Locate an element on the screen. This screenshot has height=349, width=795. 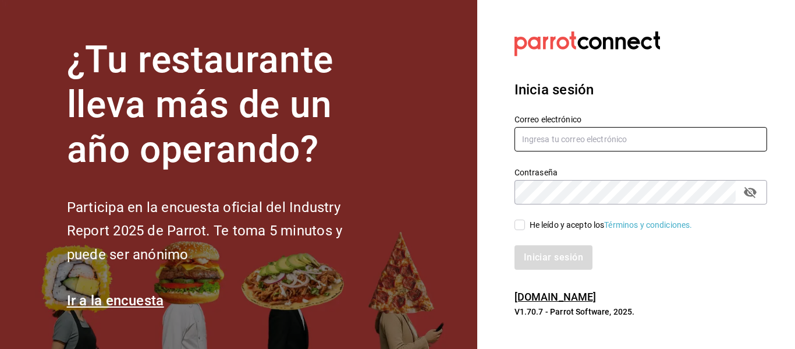
label: Contraseña is located at coordinates (641, 172).